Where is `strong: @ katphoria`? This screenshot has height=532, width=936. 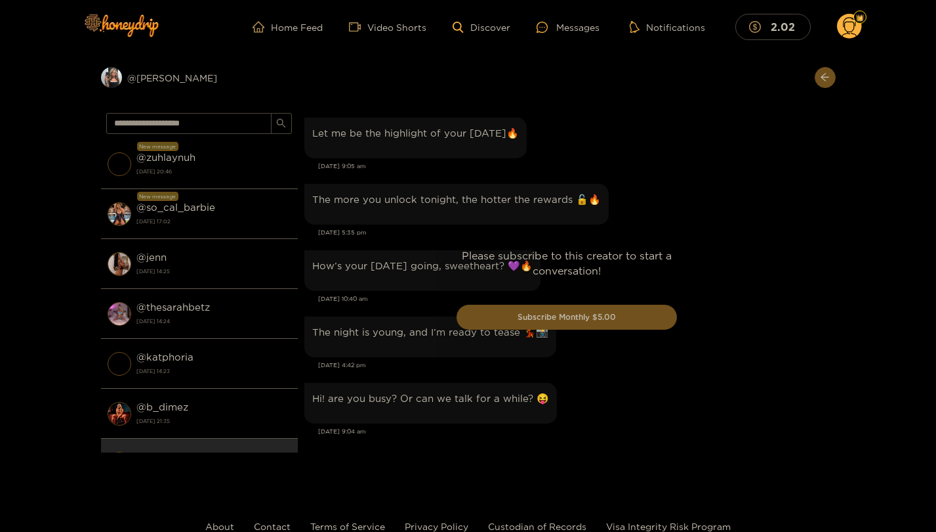
strong: @ katphoria is located at coordinates (165, 356).